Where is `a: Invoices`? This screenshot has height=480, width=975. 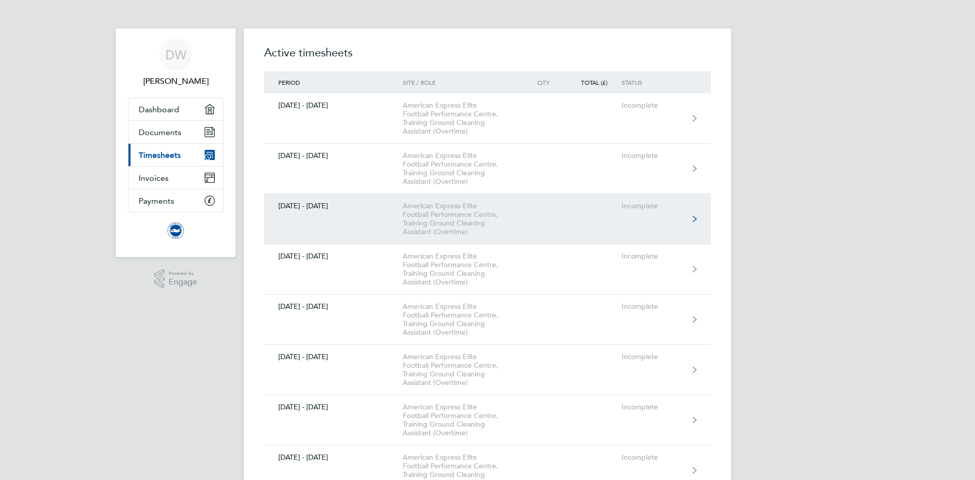
a: Invoices is located at coordinates (176, 178).